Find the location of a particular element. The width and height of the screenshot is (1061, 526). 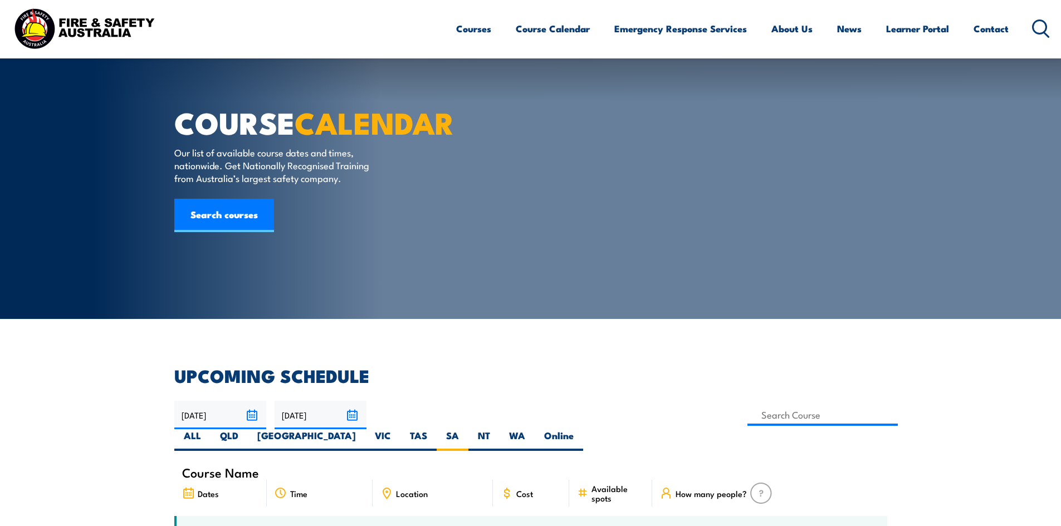

input: To date is located at coordinates (320, 415).